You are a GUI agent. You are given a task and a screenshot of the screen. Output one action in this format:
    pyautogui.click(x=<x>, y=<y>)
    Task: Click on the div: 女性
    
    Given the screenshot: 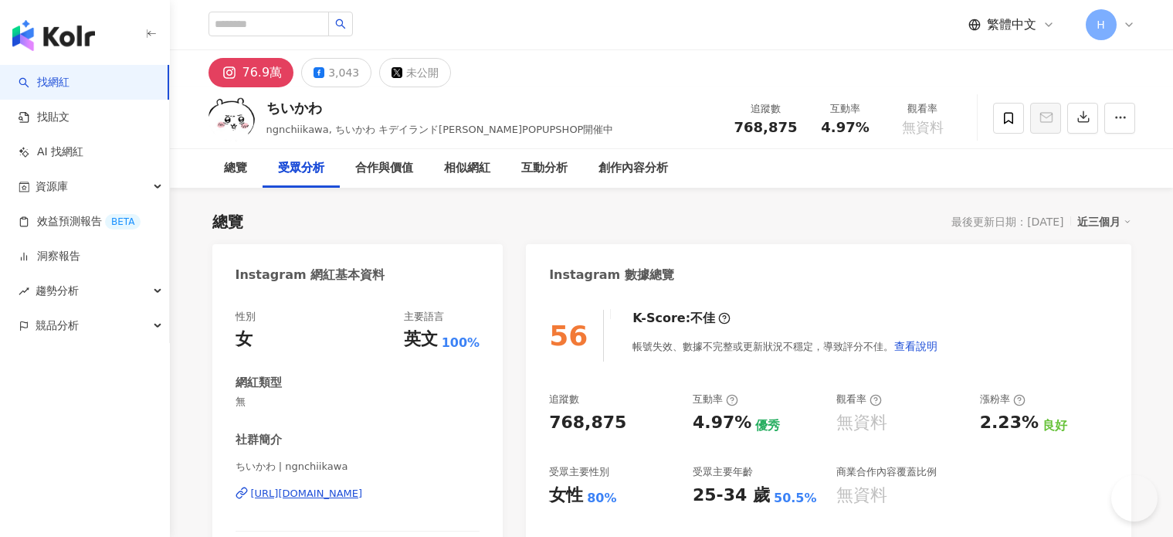 What is the action you would take?
    pyautogui.click(x=566, y=495)
    